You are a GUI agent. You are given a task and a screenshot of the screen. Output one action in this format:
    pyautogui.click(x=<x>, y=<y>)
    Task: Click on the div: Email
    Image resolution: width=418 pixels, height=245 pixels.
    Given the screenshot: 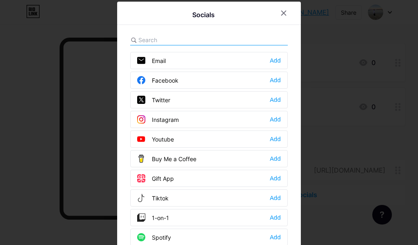 What is the action you would take?
    pyautogui.click(x=152, y=60)
    